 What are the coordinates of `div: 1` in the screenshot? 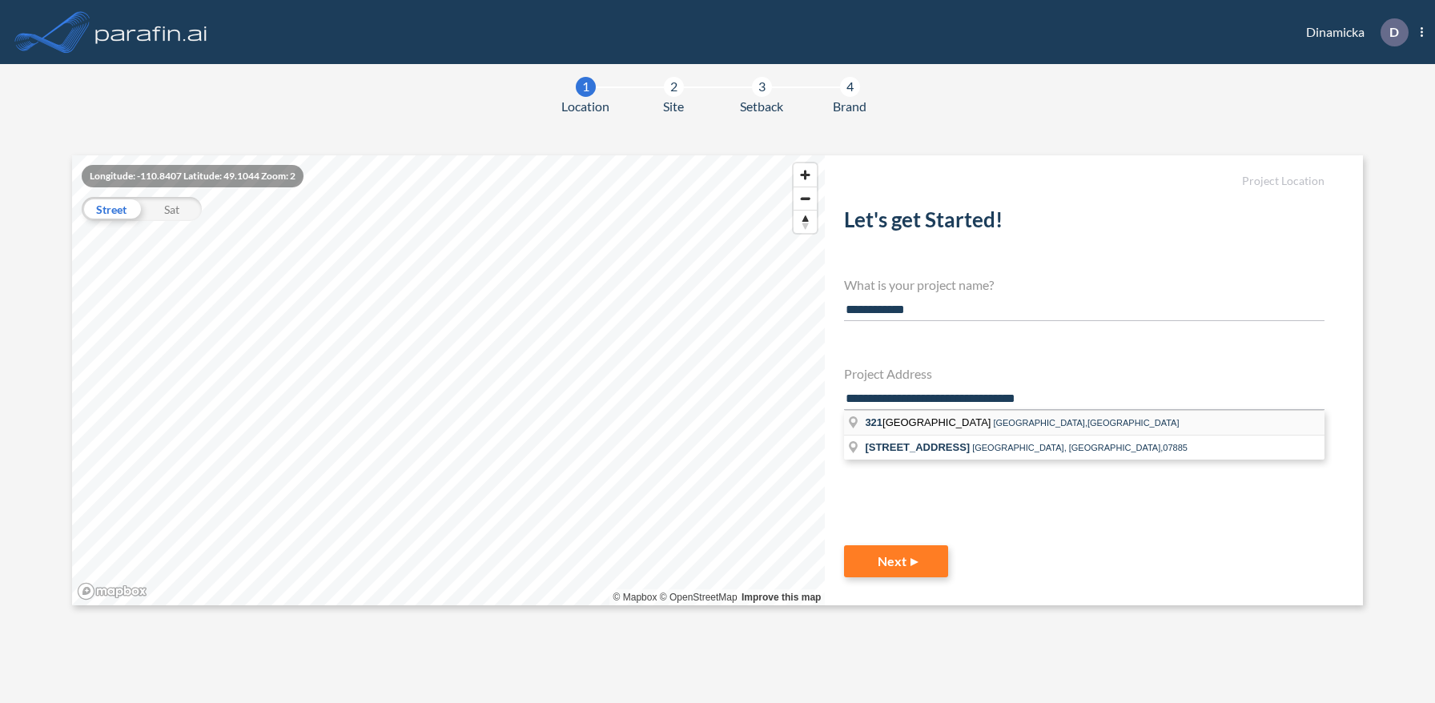 It's located at (585, 86).